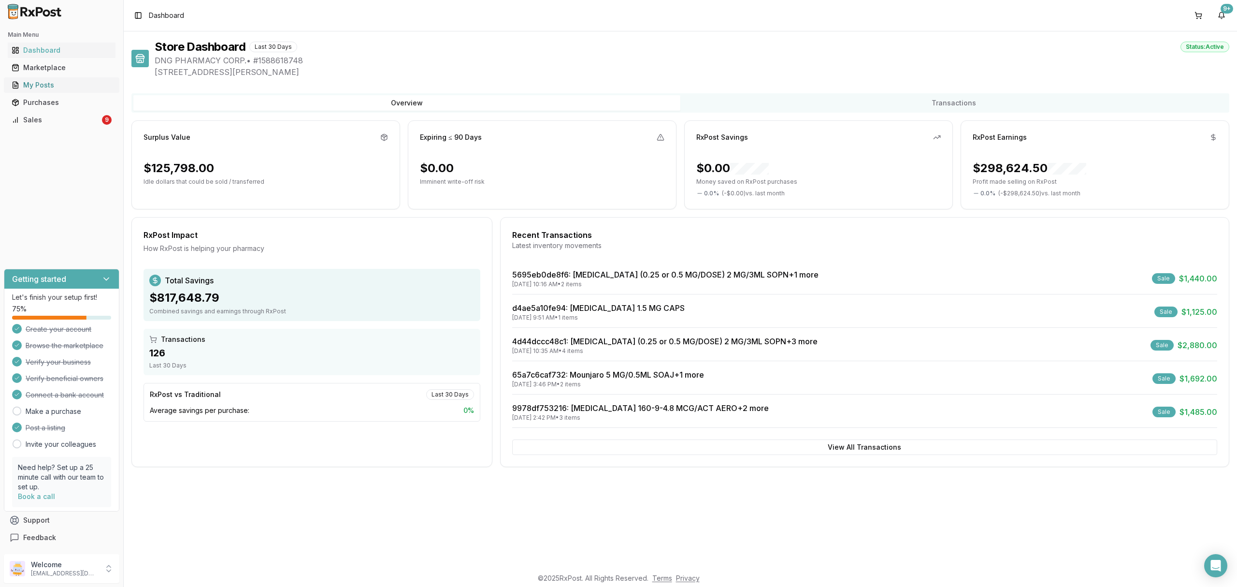 Image resolution: width=1237 pixels, height=587 pixels. I want to click on span: Feedback, so click(40, 538).